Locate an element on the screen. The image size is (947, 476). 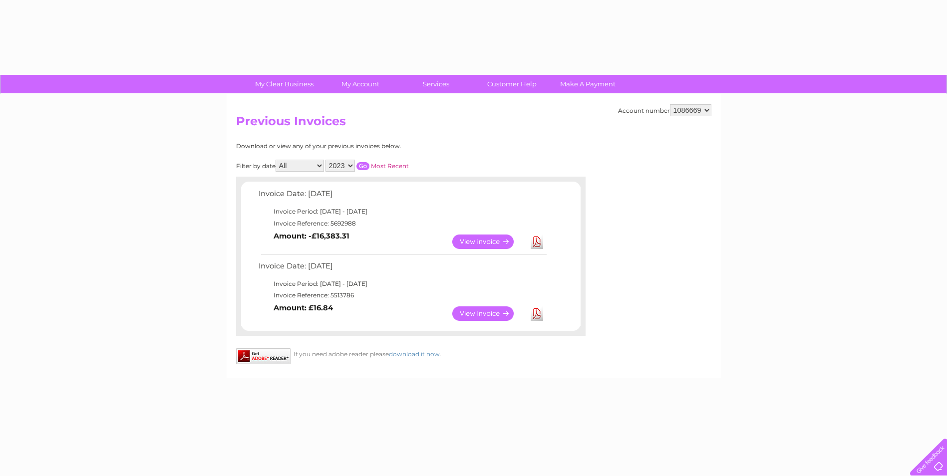
td: Invoice Reference: 5692988 is located at coordinates (402, 224).